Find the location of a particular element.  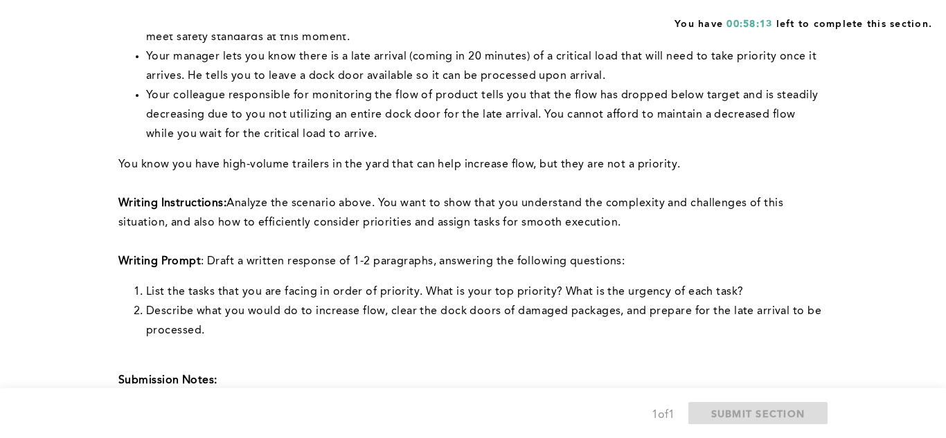

span: You have left to complete this section. is located at coordinates (803, 22).